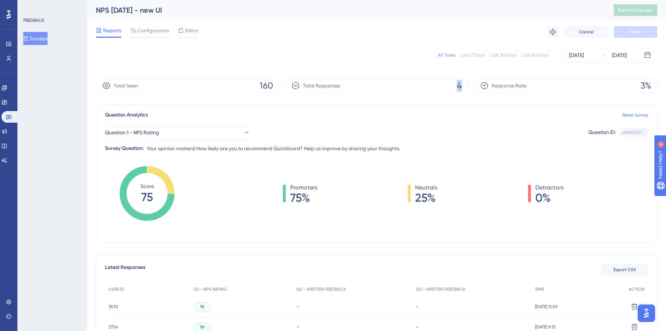  Describe the element at coordinates (274, 149) in the screenshot. I see `span: Your opinion matters! How likely are you to recommend Quicklizard? Help us improve by sharing you...` at that location.